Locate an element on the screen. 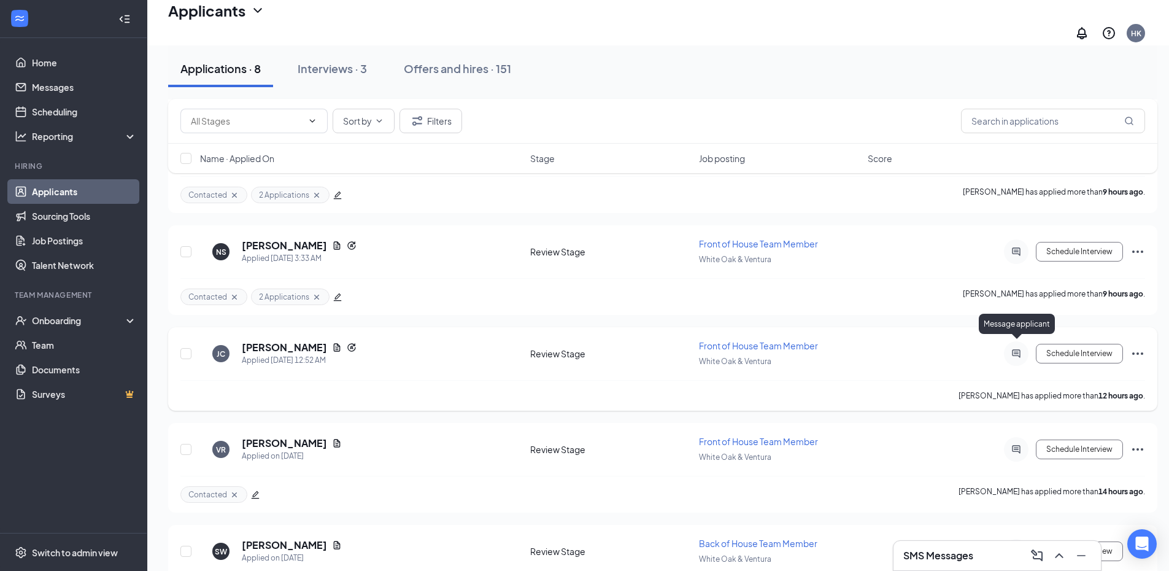  button: Filter Filters is located at coordinates (431, 121).